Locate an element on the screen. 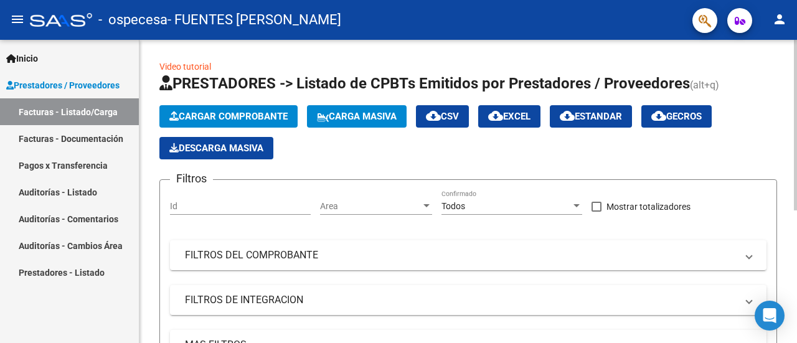 The height and width of the screenshot is (343, 797). mat-expansion-panel-header: FILTROS DEL COMPROBANTE is located at coordinates (468, 255).